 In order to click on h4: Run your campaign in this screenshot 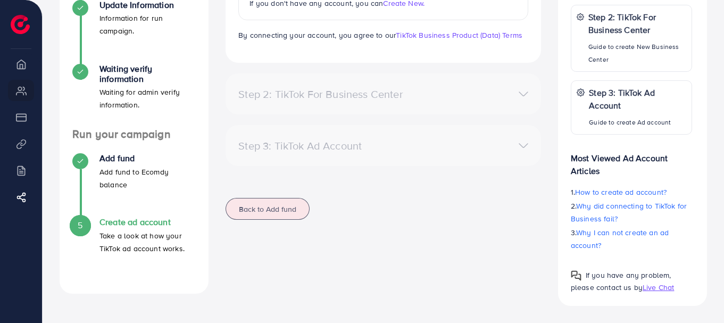, I will do `click(134, 134)`.